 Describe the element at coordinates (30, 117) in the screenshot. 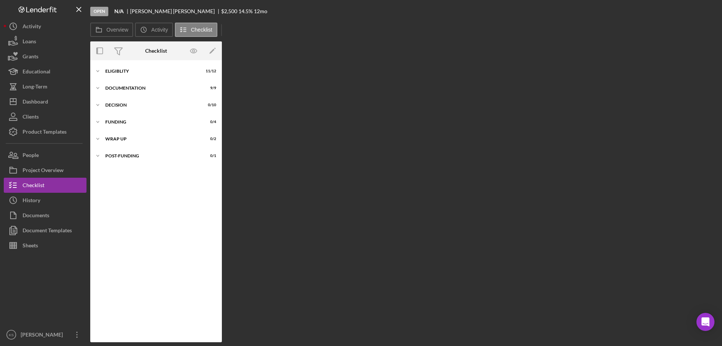

I see `div: Clients` at that location.